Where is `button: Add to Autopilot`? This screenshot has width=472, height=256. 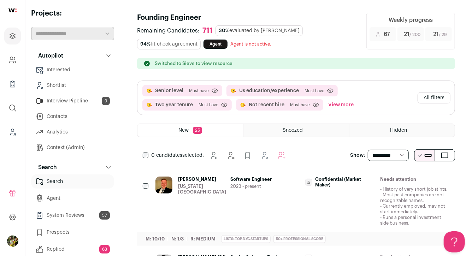 button: Add to Autopilot is located at coordinates (282, 156).